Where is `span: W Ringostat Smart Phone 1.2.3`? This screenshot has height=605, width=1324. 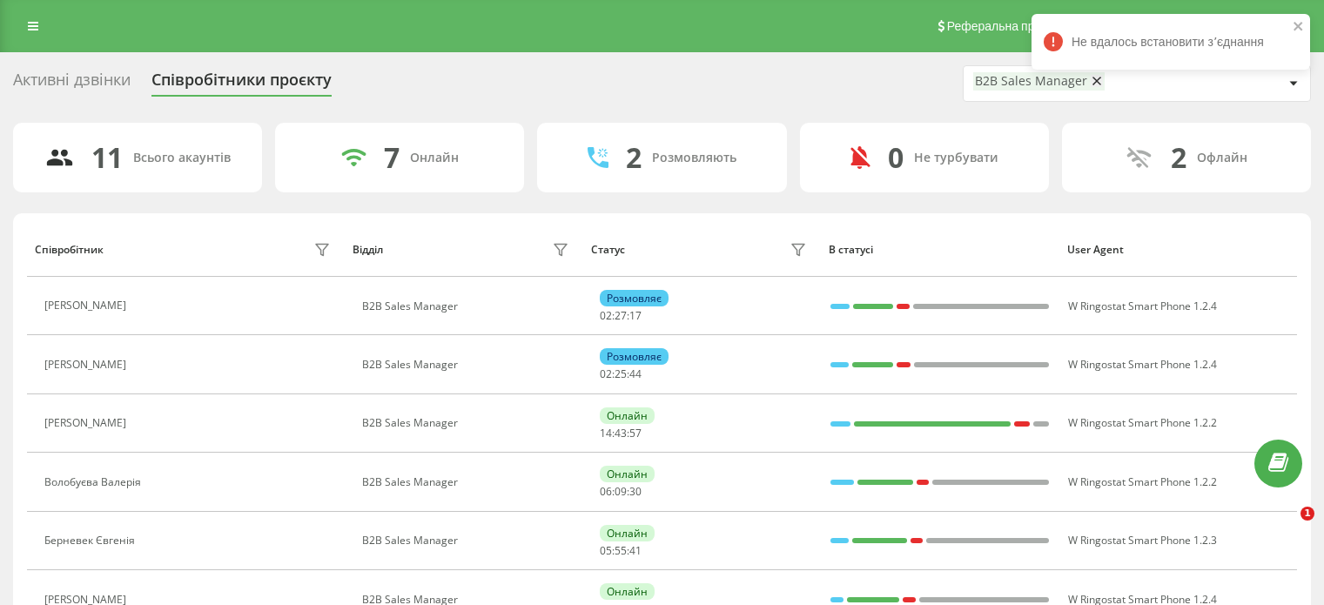
span: W Ringostat Smart Phone 1.2.3 is located at coordinates (1142, 540).